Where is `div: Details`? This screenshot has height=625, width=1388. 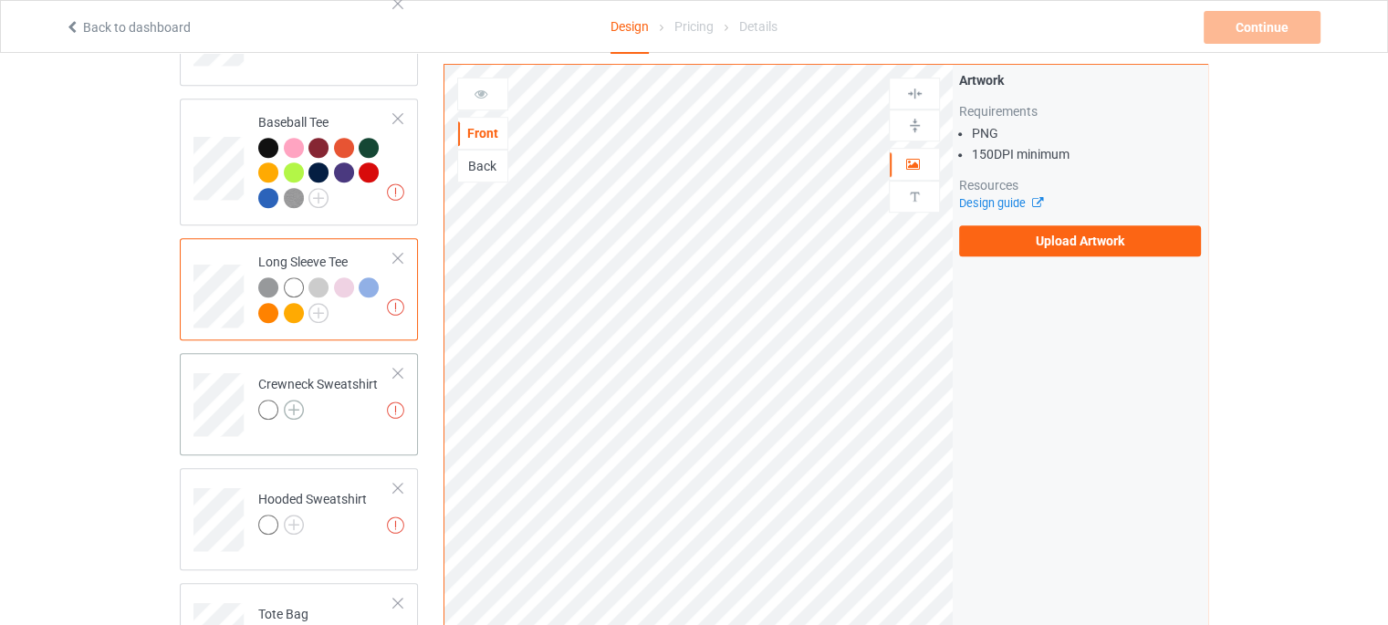 div: Details is located at coordinates (759, 26).